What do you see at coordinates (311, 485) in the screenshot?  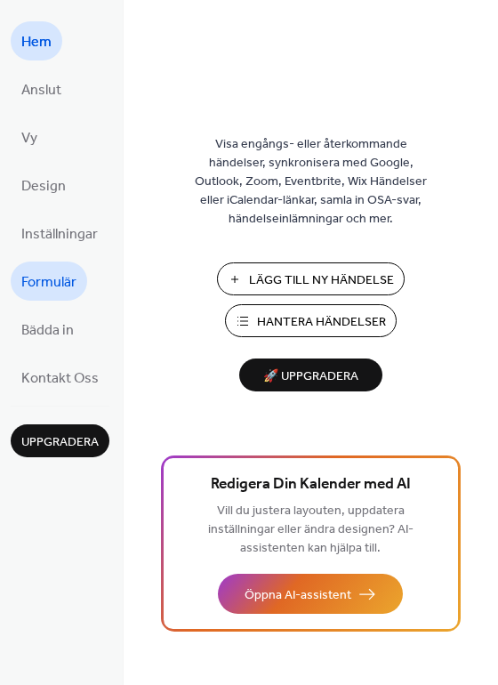 I see `span: Redigera Din Kalender med AI` at bounding box center [311, 485].